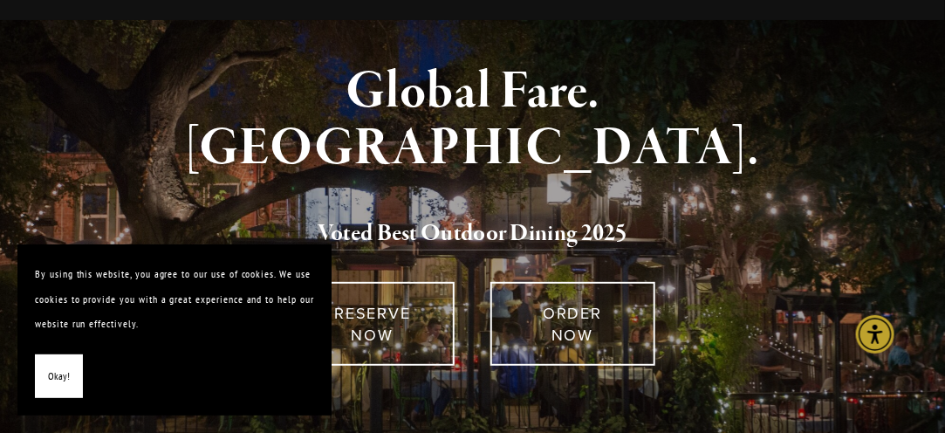  I want to click on button: Okay!, so click(58, 376).